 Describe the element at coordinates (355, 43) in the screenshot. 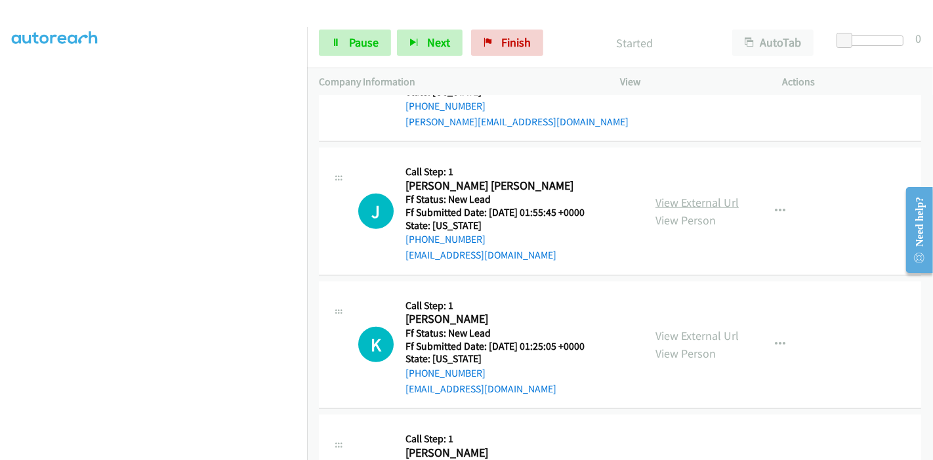

I see `a: Pause` at that location.